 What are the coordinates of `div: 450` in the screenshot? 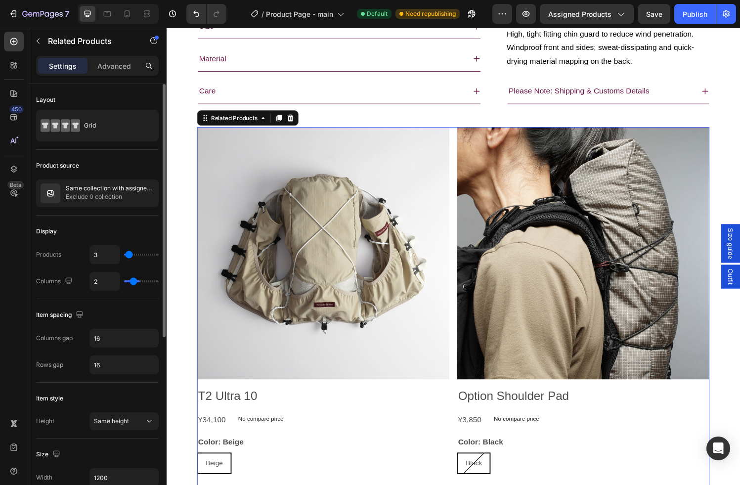 It's located at (16, 109).